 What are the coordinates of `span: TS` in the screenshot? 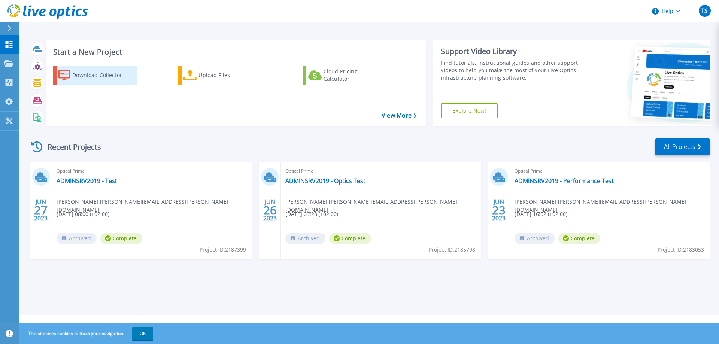 It's located at (704, 11).